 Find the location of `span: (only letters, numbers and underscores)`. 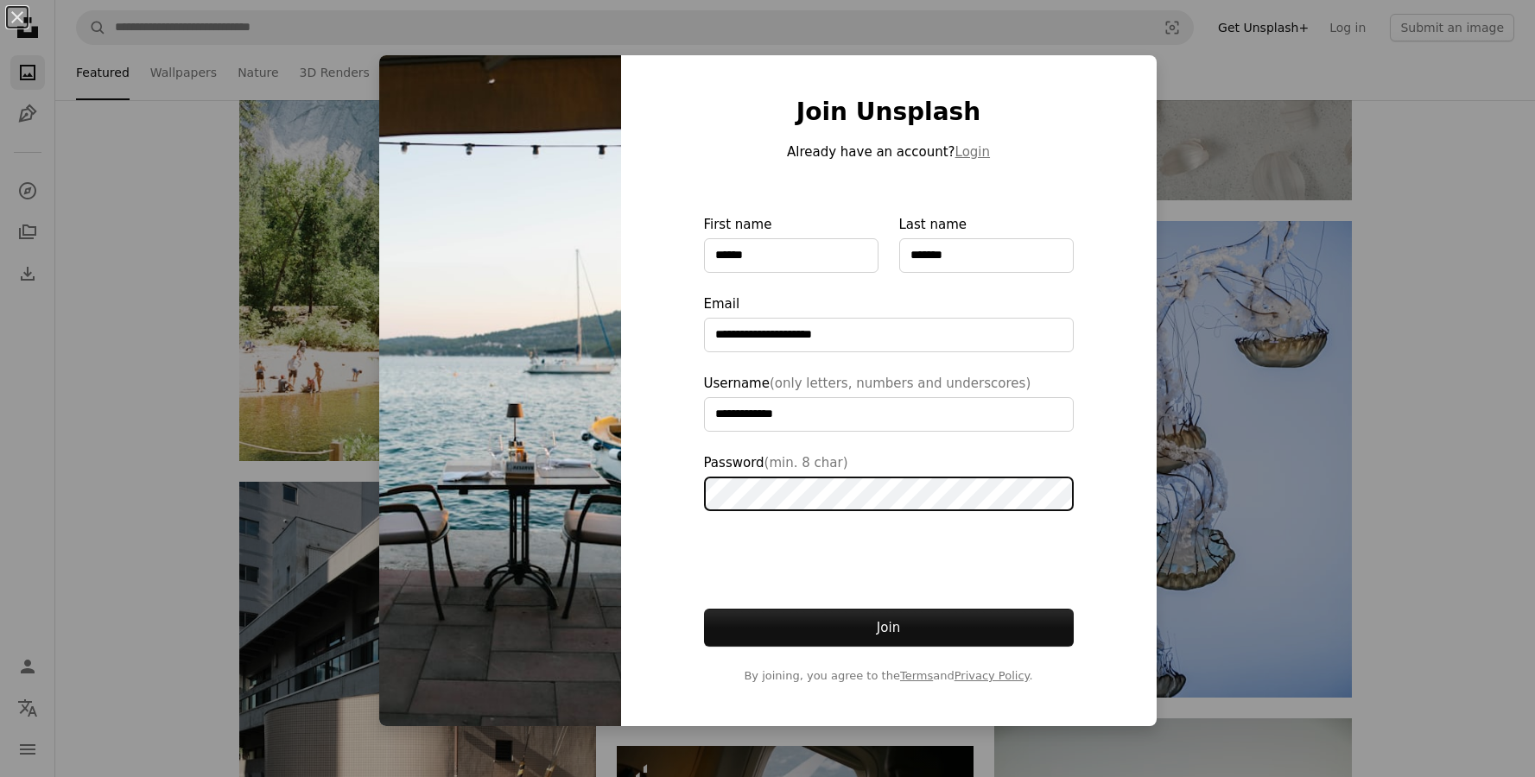

span: (only letters, numbers and underscores) is located at coordinates (900, 383).